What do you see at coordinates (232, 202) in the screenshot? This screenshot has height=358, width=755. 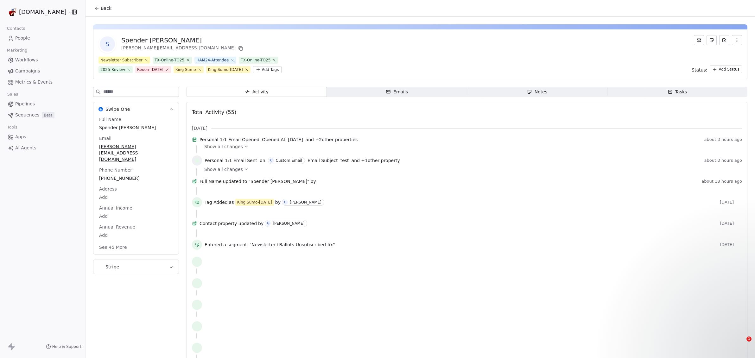 I see `span: as` at bounding box center [232, 202].